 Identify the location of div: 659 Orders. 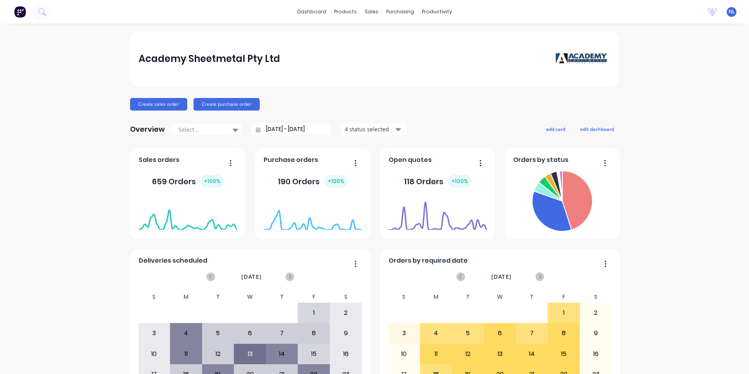
(188, 181).